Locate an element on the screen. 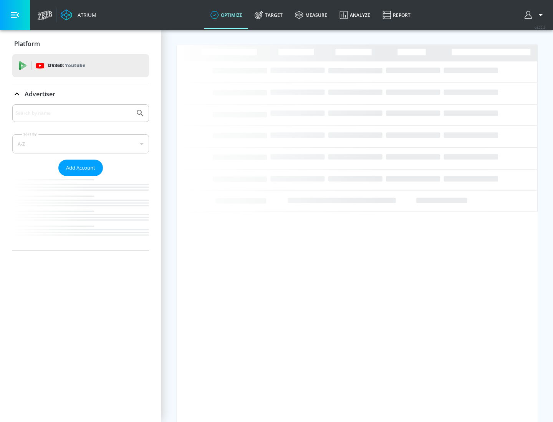  div: Atrium is located at coordinates (85, 15).